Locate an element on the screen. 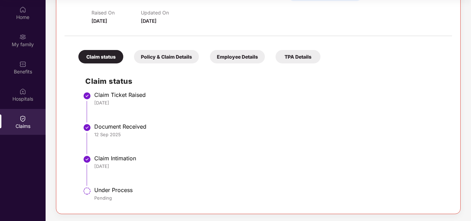 The width and height of the screenshot is (471, 221). div: Pending is located at coordinates (270, 198).